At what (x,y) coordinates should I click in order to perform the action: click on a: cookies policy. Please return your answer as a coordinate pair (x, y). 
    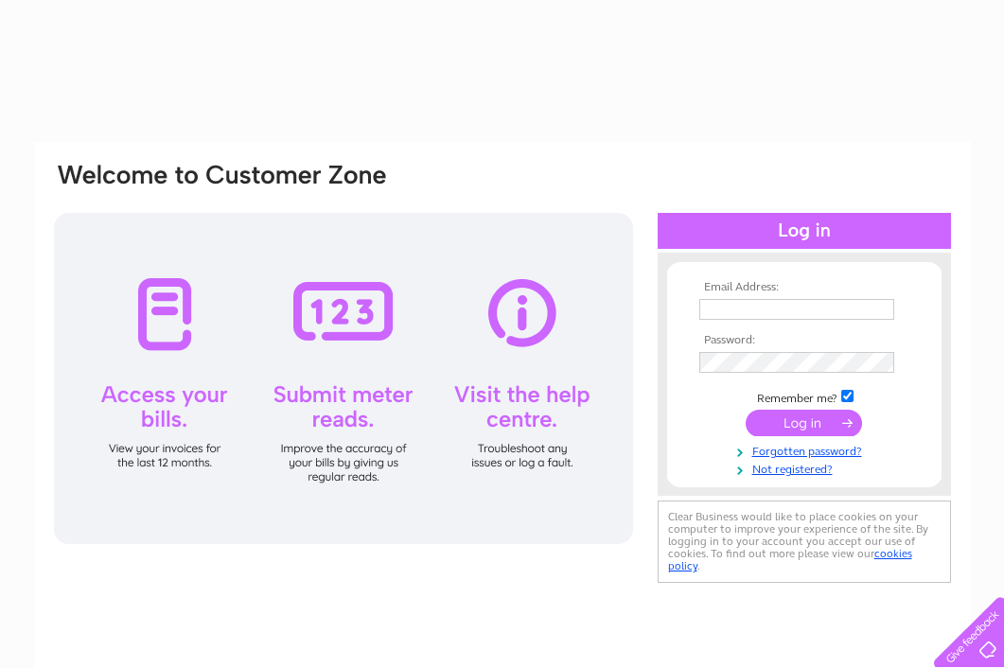
    Looking at the image, I should click on (790, 559).